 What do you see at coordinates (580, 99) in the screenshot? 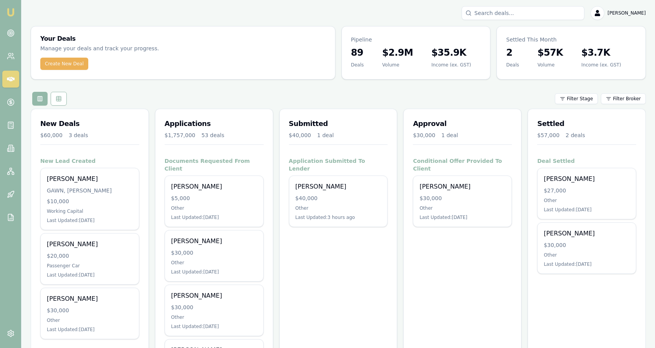
I see `span: Filter Stage` at bounding box center [580, 99].